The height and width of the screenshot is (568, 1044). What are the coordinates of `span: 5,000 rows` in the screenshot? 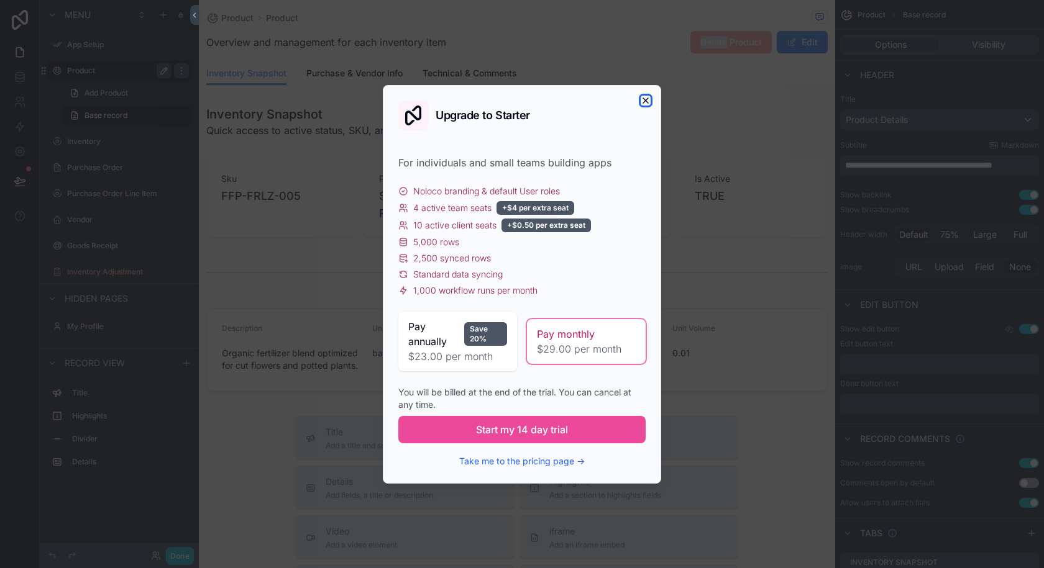 It's located at (436, 242).